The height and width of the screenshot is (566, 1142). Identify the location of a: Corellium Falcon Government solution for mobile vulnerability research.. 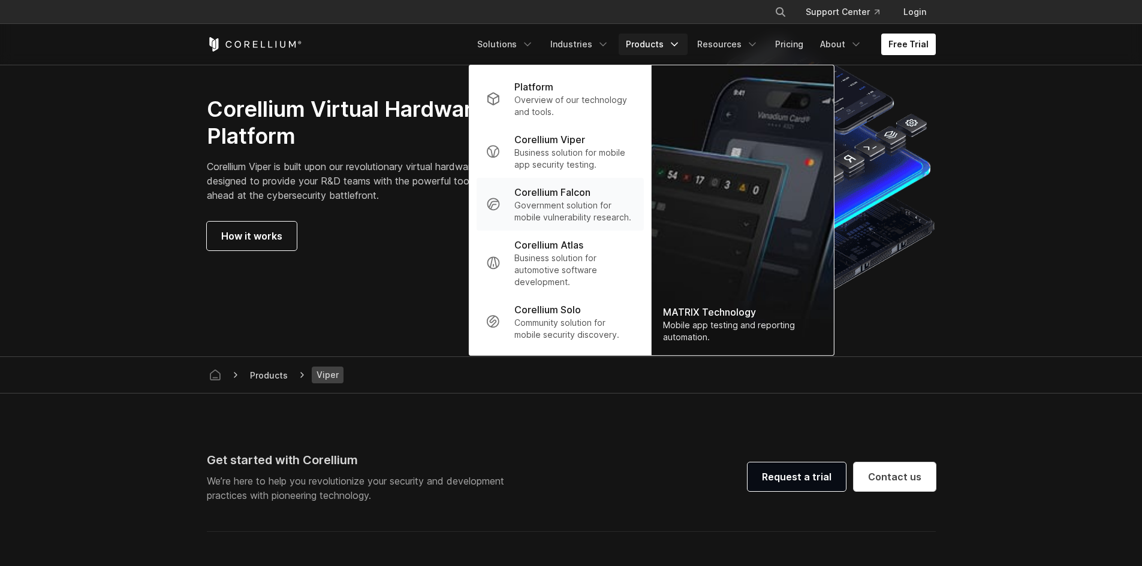
(559, 204).